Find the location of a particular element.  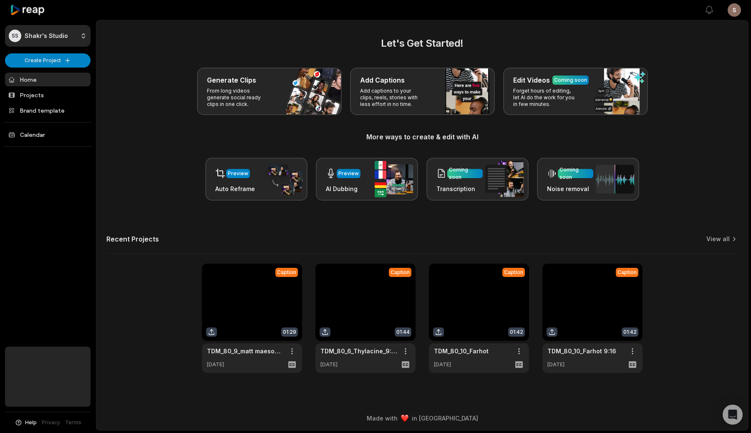

button: Create Project is located at coordinates (48, 60).